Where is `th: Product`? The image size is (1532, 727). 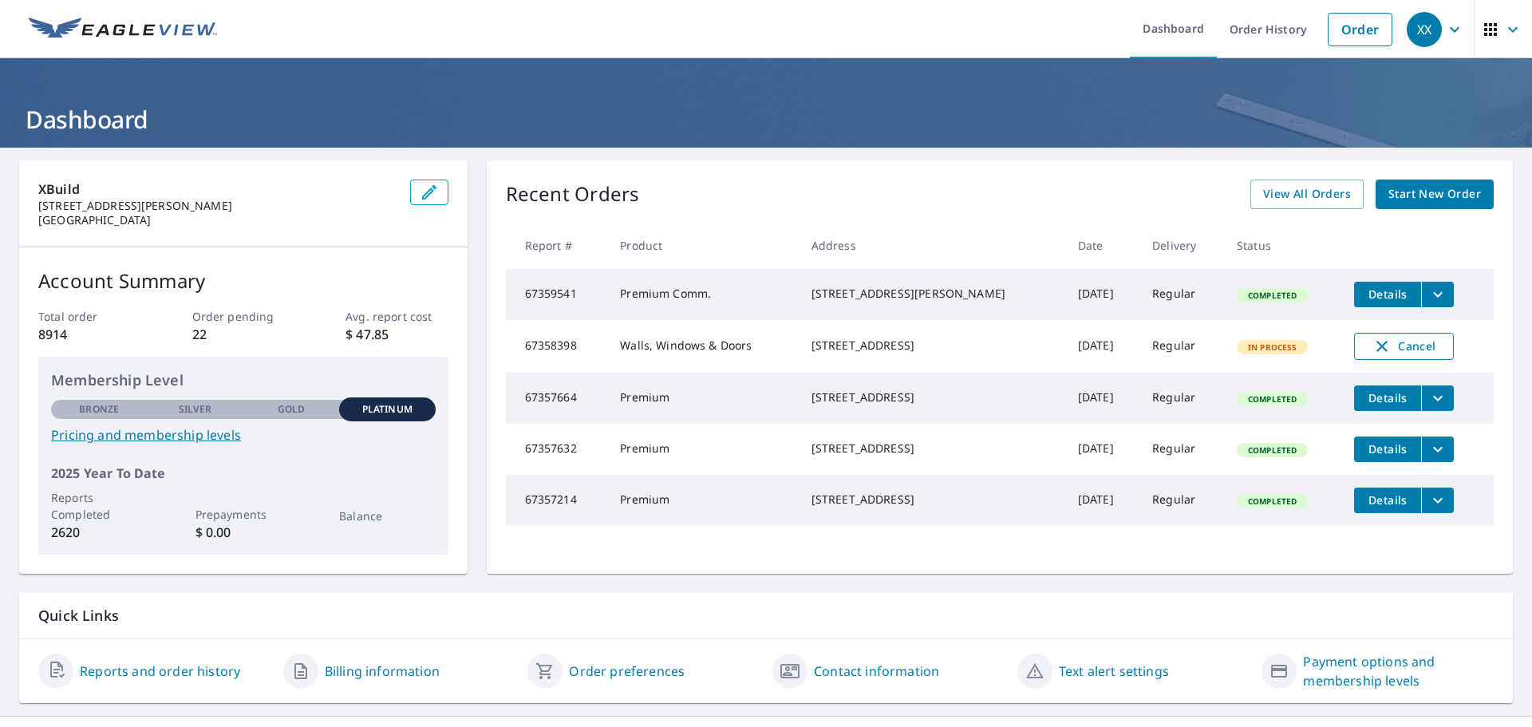 th: Product is located at coordinates (702, 245).